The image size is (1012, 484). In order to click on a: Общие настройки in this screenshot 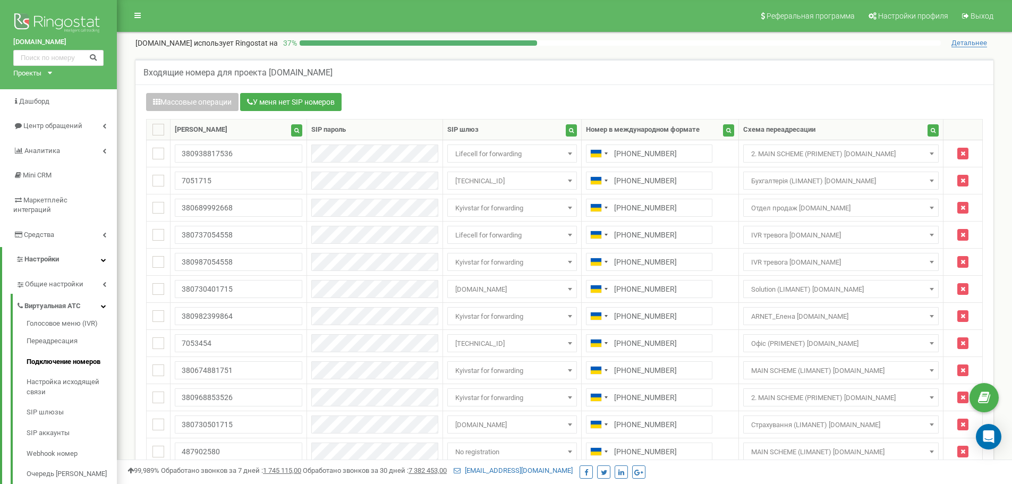, I will do `click(66, 283)`.